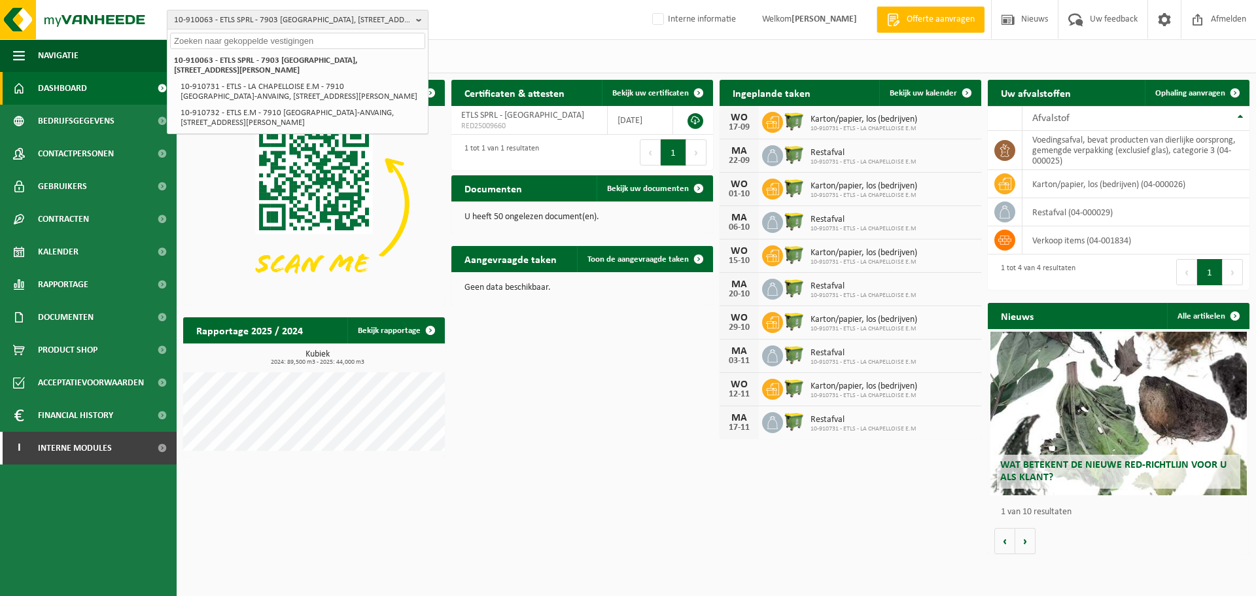 The width and height of the screenshot is (1256, 596). I want to click on a: Ophaling aanvragen, so click(1197, 93).